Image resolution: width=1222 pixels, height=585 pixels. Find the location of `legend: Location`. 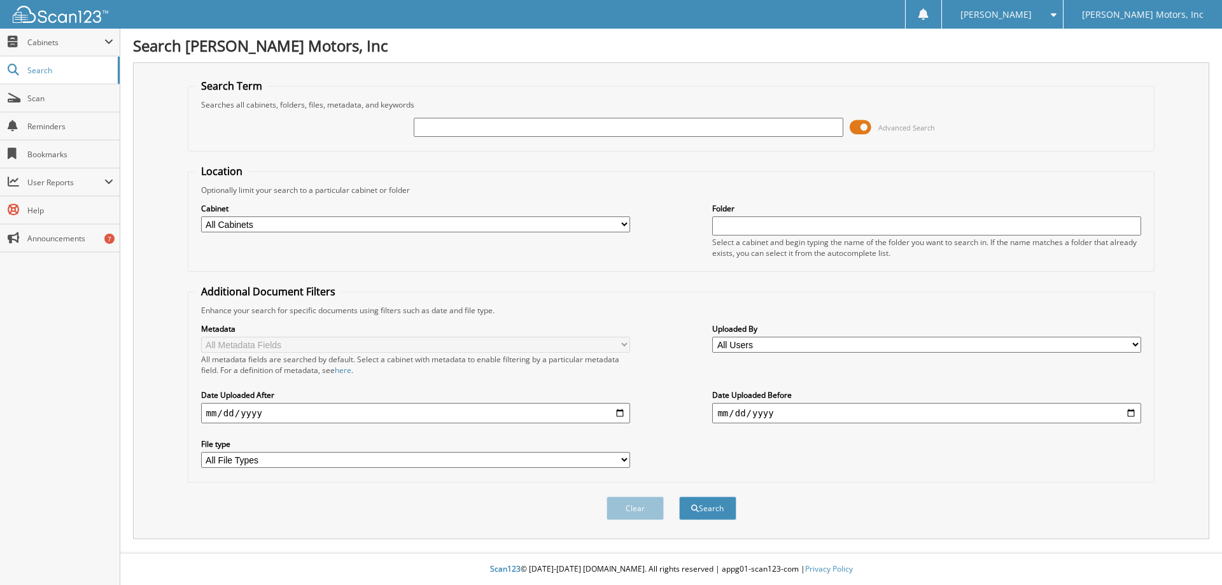

legend: Location is located at coordinates (221, 171).